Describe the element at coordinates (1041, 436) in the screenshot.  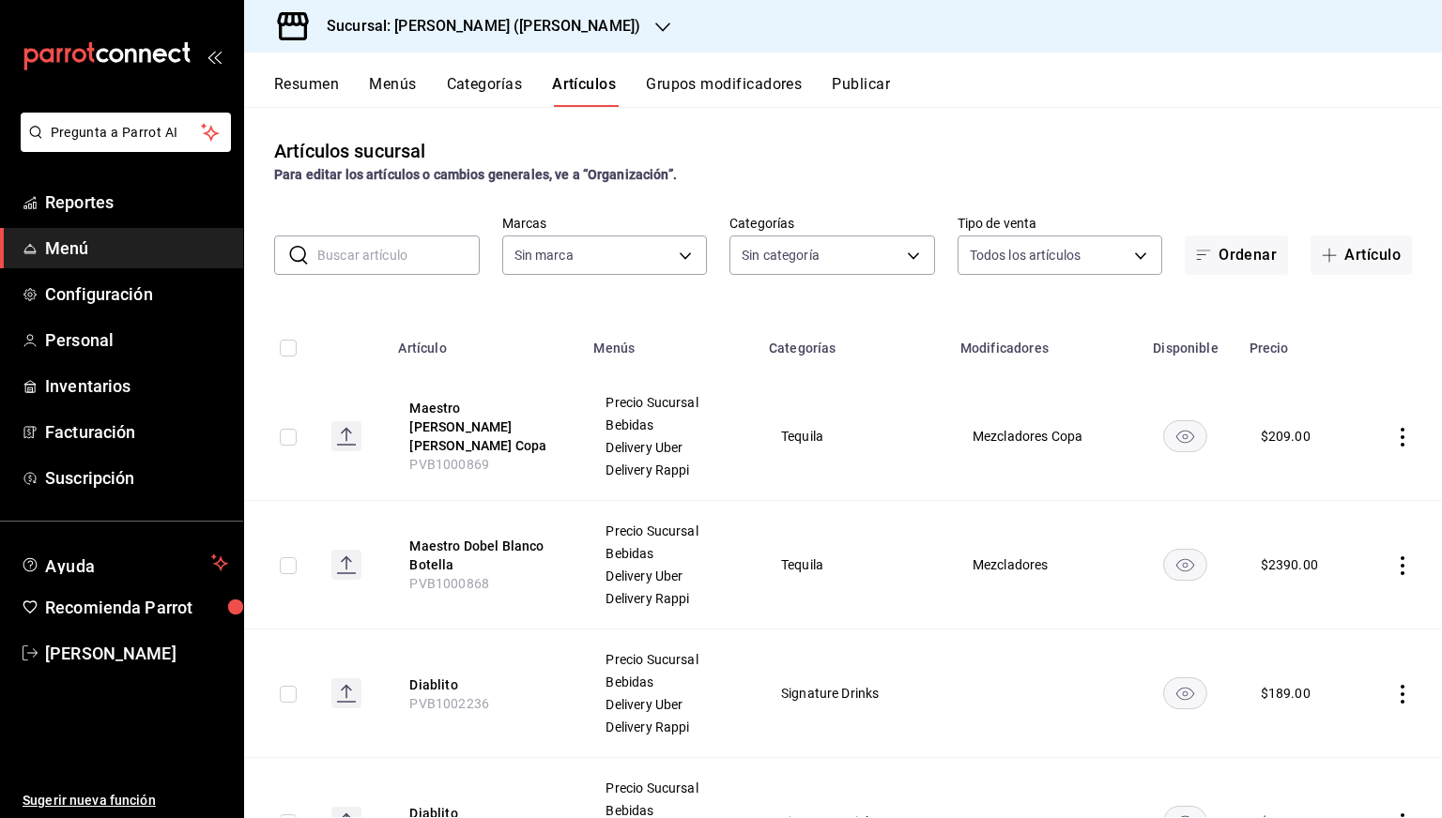
I see `span: Mezcladores Copa` at that location.